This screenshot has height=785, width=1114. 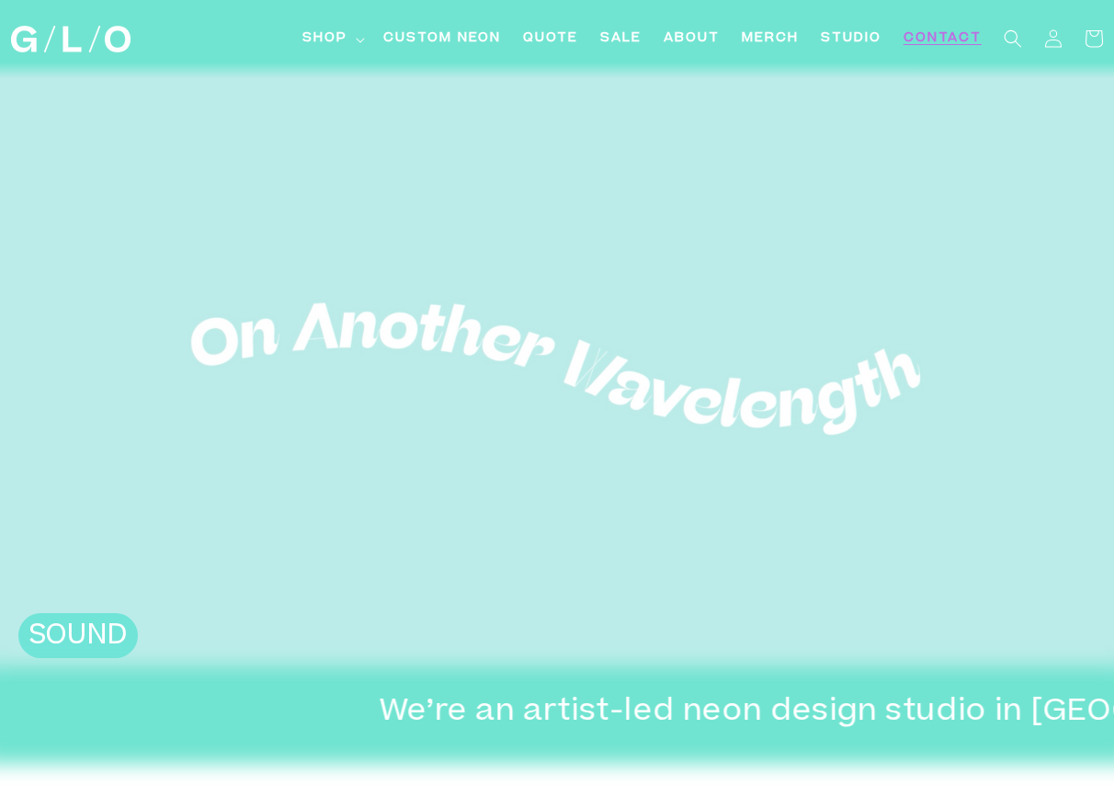 What do you see at coordinates (71, 40) in the screenshot?
I see `a: GLO Studio` at bounding box center [71, 40].